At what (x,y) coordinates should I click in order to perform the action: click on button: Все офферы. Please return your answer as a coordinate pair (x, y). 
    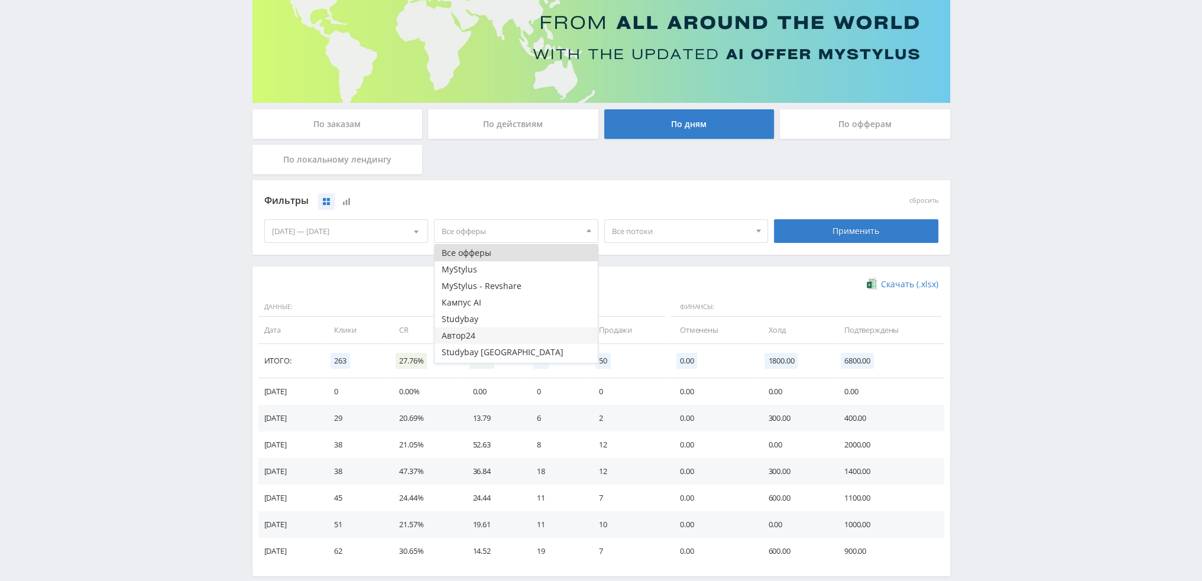
    Looking at the image, I should click on (516, 253).